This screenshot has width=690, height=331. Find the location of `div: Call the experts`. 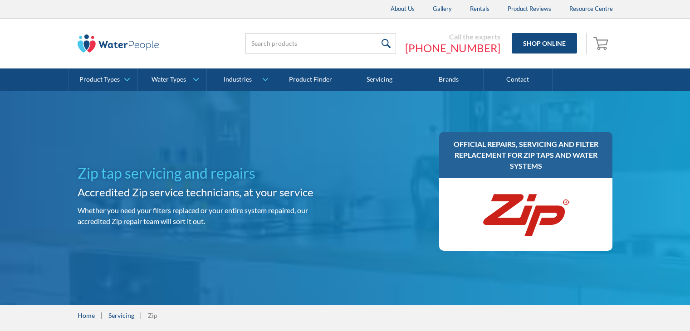

div: Call the experts is located at coordinates (453, 37).